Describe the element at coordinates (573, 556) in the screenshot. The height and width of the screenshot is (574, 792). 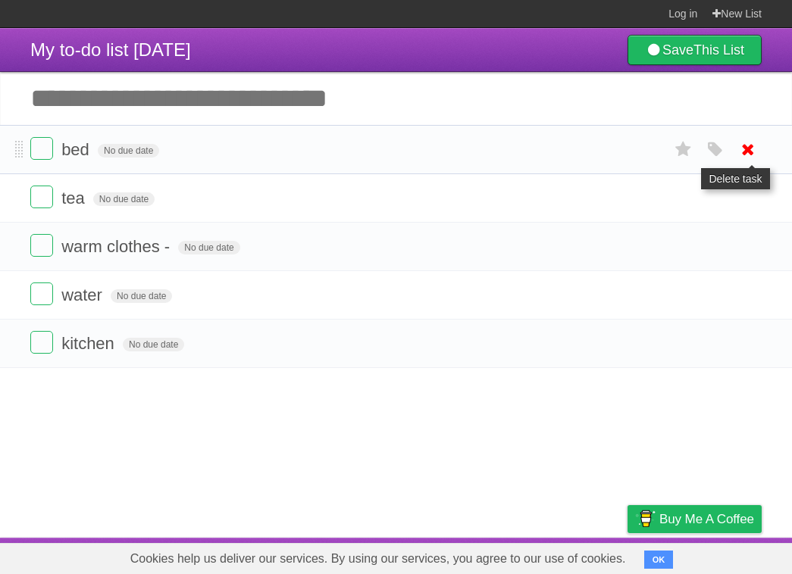
I see `a: Terms` at that location.